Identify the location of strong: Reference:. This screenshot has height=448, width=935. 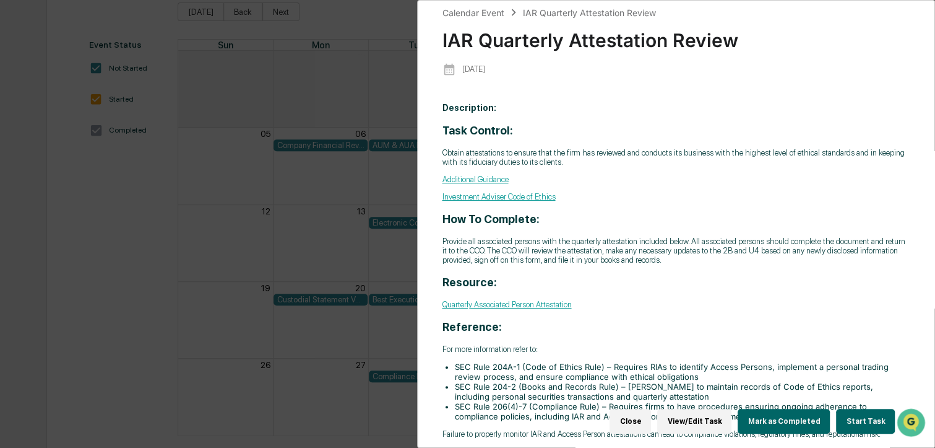
(472, 326).